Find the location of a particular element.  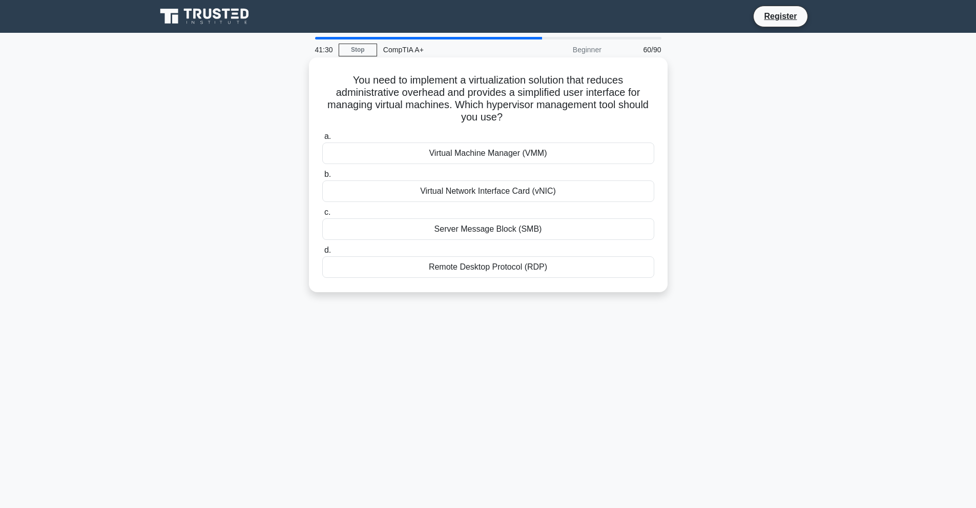

div: Remote Desktop Protocol (RDP) is located at coordinates (488, 267).